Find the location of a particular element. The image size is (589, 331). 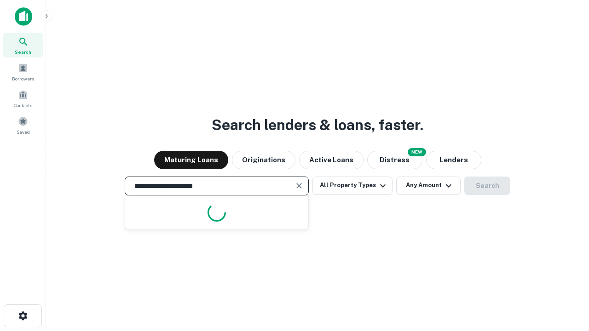

span: Search is located at coordinates (23, 52).